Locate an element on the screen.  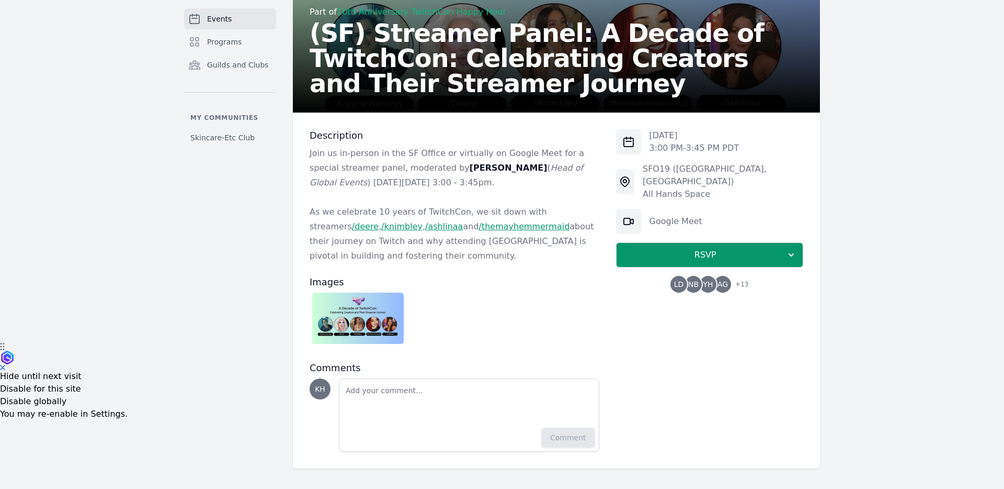
button: Comment is located at coordinates (568, 437).